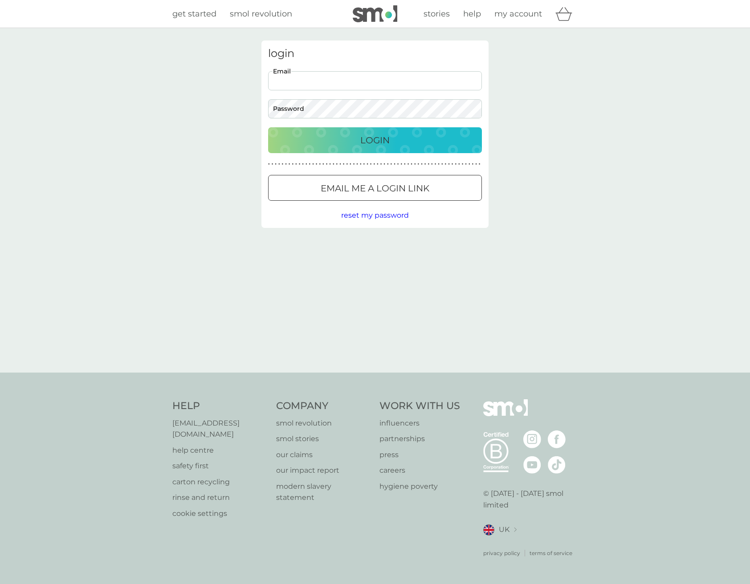 The width and height of the screenshot is (750, 584). I want to click on a: our impact report, so click(323, 471).